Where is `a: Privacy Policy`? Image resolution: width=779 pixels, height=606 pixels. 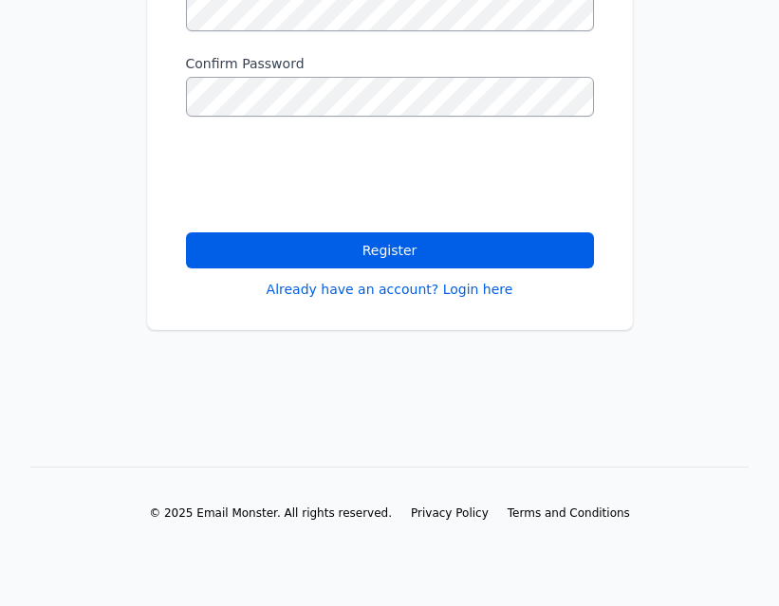 a: Privacy Policy is located at coordinates (450, 513).